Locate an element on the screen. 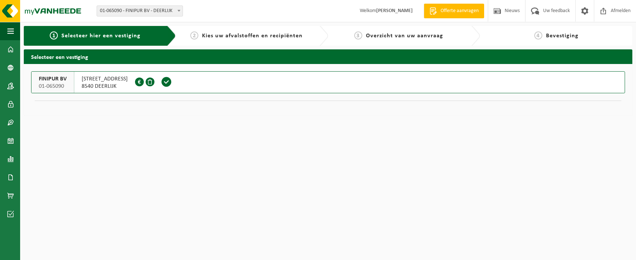  span: 01-065090 - FINIPUR BV - DEERLIJK is located at coordinates (140, 11).